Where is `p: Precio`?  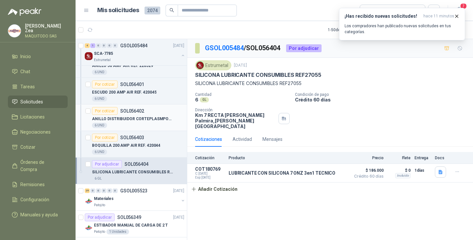
p: Precio is located at coordinates (367, 158).